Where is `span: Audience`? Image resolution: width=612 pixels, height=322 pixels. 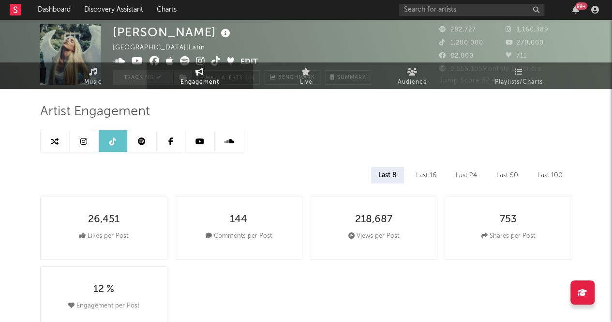 span: Audience is located at coordinates (412, 82).